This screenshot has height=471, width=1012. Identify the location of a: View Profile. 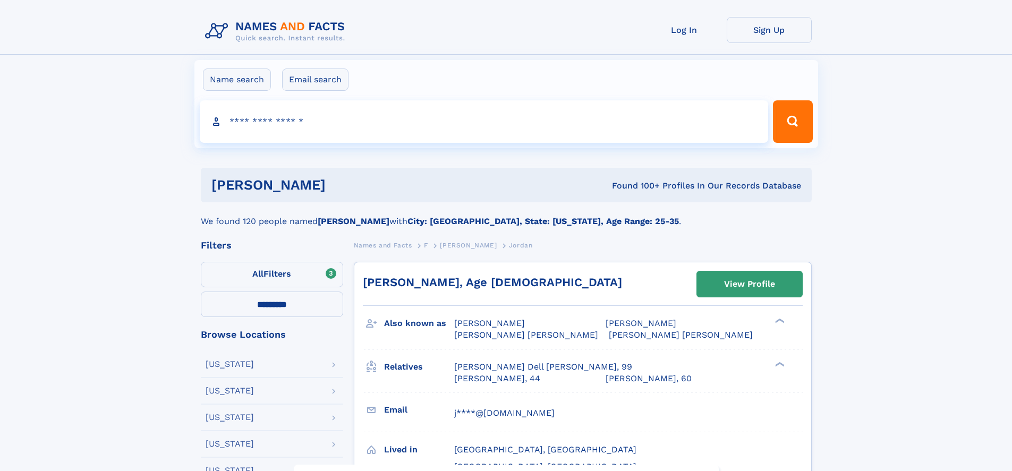
(750, 284).